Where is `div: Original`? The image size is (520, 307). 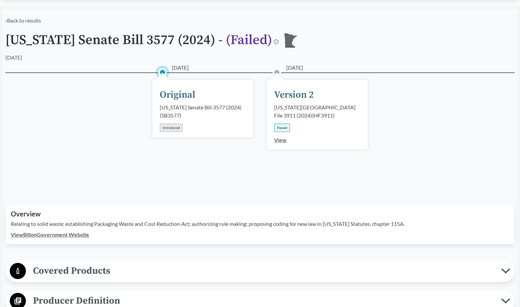
div: Original is located at coordinates (177, 95).